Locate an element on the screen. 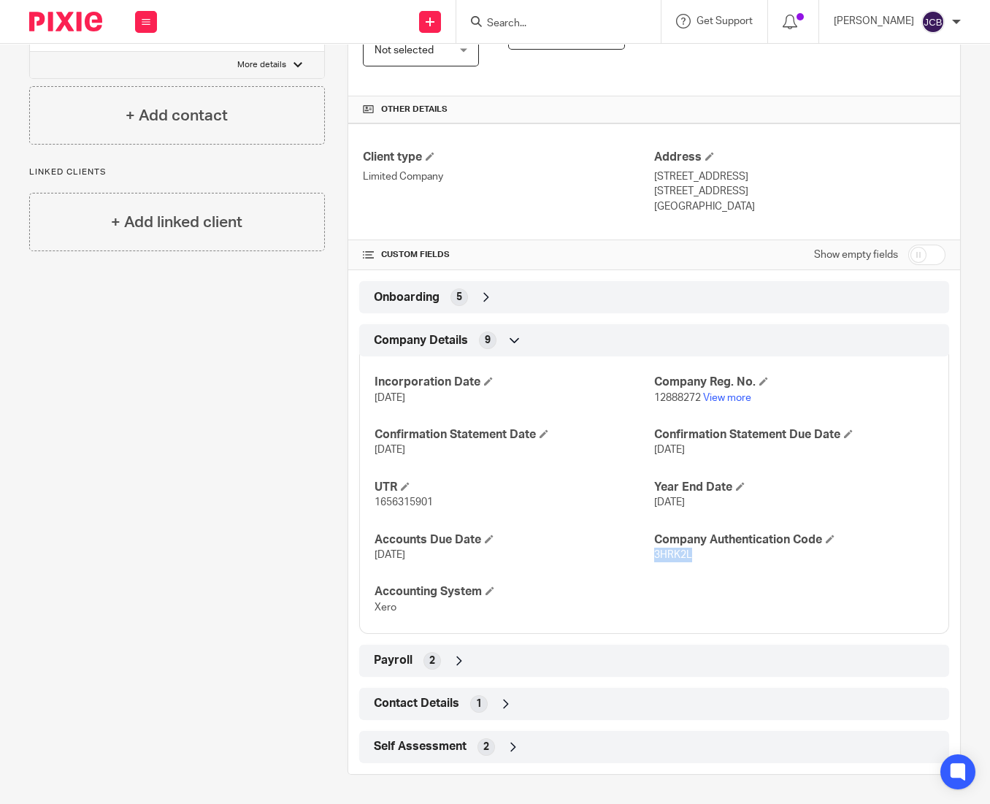  span: Company Details is located at coordinates (421, 340).